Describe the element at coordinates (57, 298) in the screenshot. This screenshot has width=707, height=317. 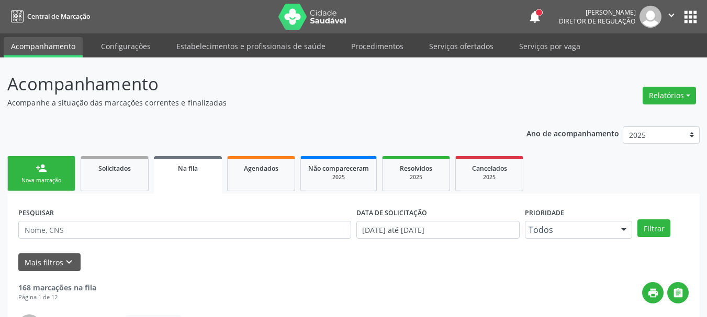
I see `div: Página 1 de 12` at that location.